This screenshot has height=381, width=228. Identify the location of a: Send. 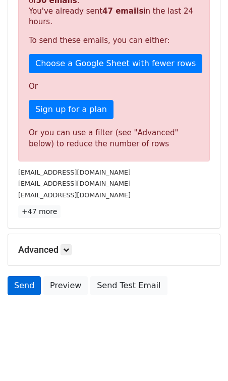
(24, 285).